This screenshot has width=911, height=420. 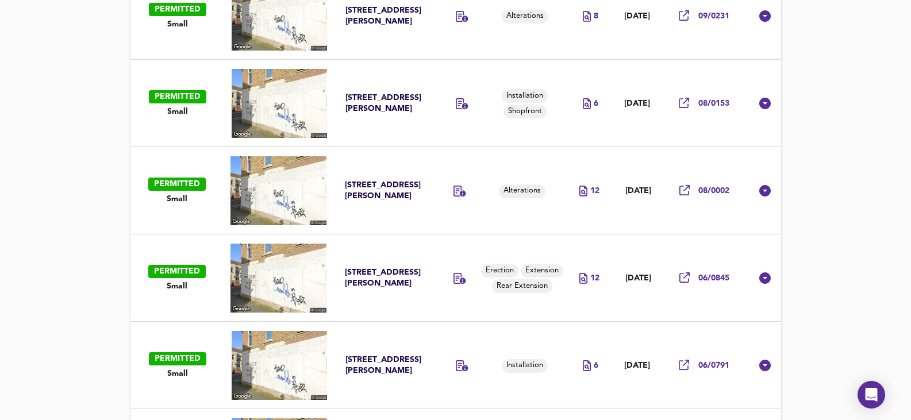 What do you see at coordinates (500, 271) in the screenshot?
I see `div: Erection` at bounding box center [500, 271].